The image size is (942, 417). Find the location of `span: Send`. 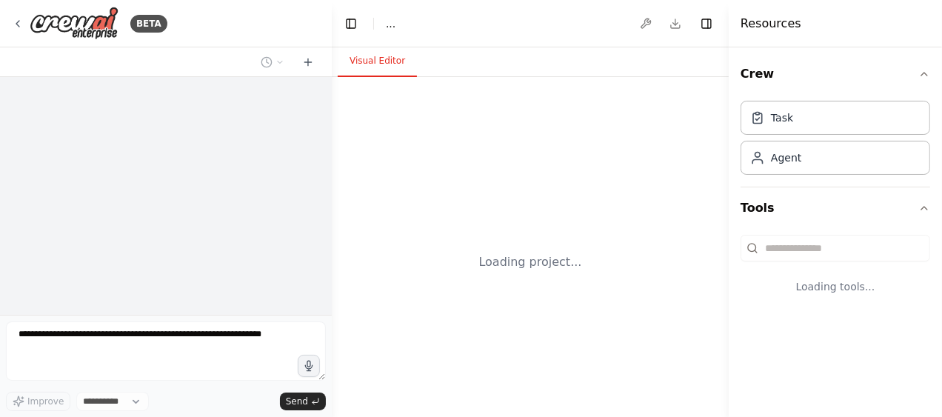

span: Send is located at coordinates (297, 401).